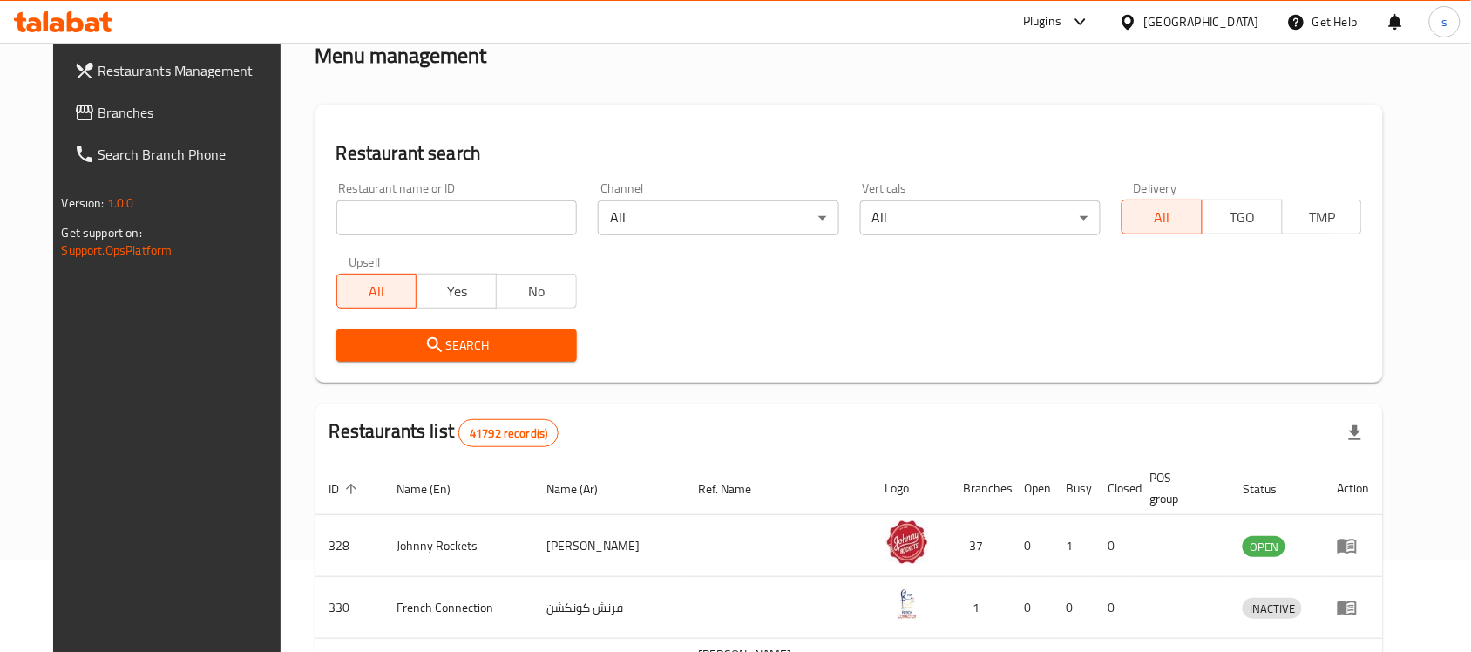 This screenshot has width=1471, height=652. I want to click on span: s, so click(1444, 22).